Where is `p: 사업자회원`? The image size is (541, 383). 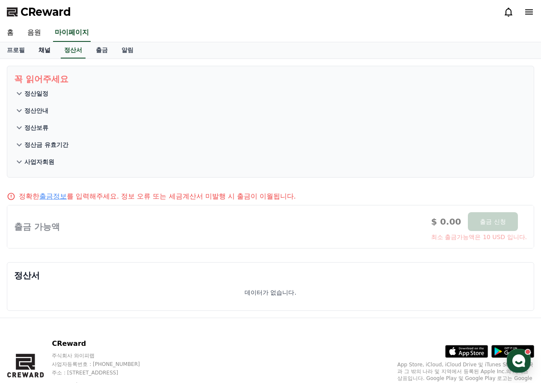 p: 사업자회원 is located at coordinates (39, 162).